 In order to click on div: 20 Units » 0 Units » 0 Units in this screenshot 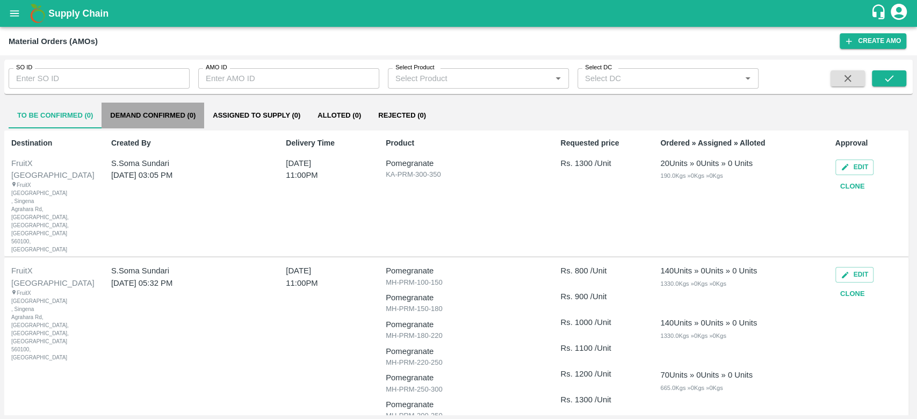, I will do `click(706, 163)`.